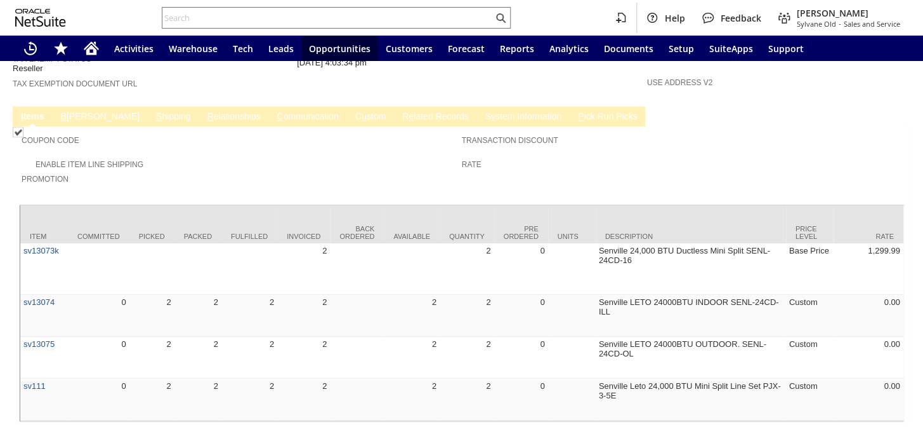 This screenshot has width=923, height=427. What do you see at coordinates (371, 117) in the screenshot?
I see `a: Custom` at bounding box center [371, 117].